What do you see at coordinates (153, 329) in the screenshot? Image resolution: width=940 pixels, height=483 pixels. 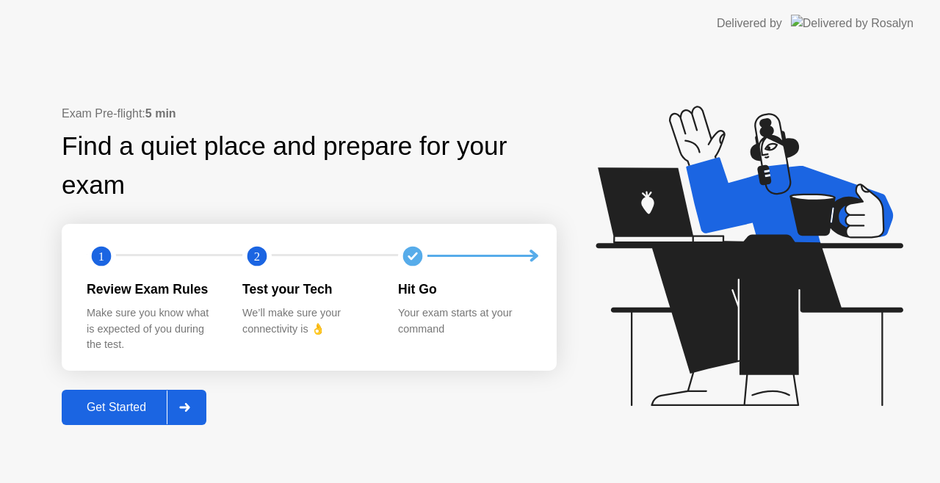 I see `div: Make sure you know what is expected of you during the test.` at bounding box center [153, 329].